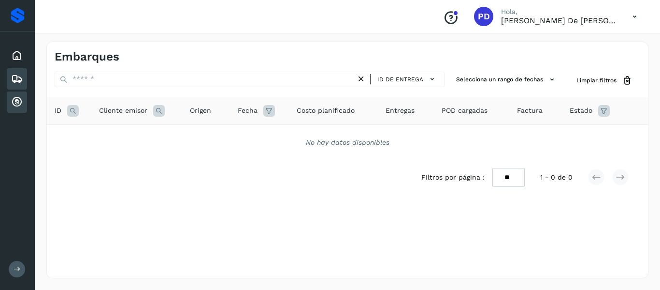 The height and width of the screenshot is (290, 660). What do you see at coordinates (453, 177) in the screenshot?
I see `span: Filtros por página :` at bounding box center [453, 177].